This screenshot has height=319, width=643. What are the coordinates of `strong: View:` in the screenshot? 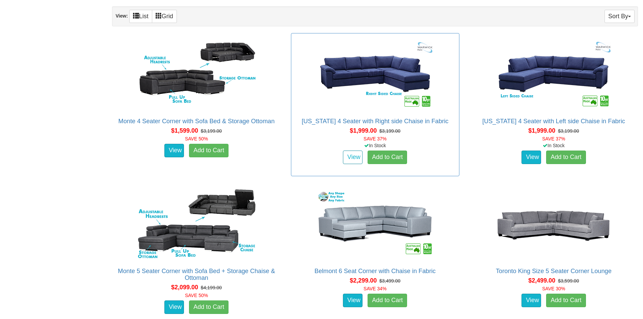 It's located at (121, 16).